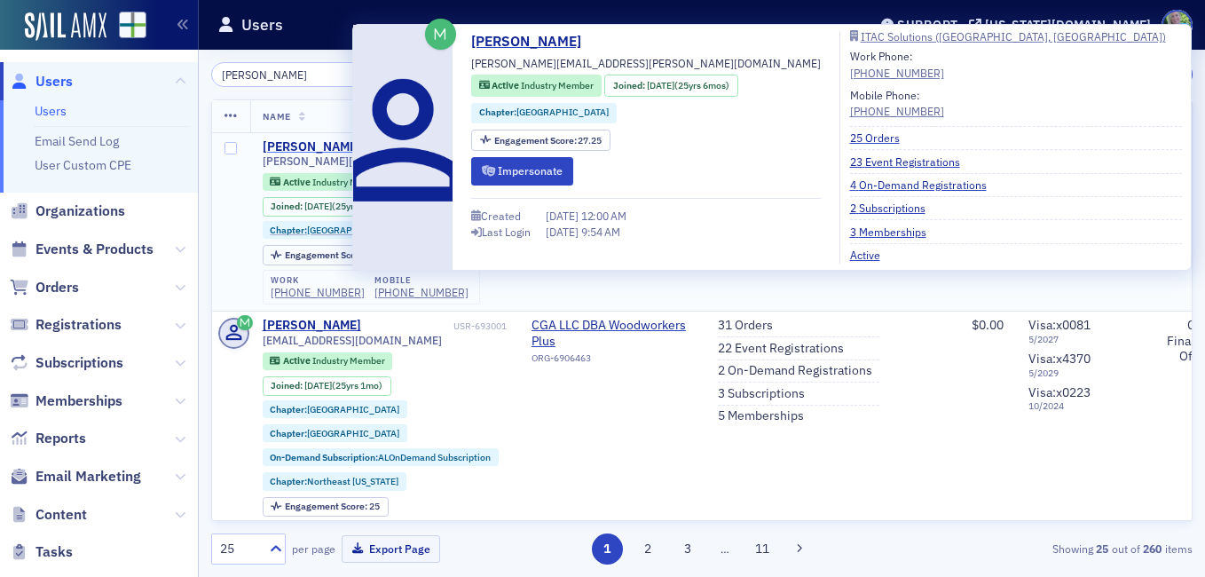 The width and height of the screenshot is (1205, 577). Describe the element at coordinates (500, 216) in the screenshot. I see `div: Created` at that location.